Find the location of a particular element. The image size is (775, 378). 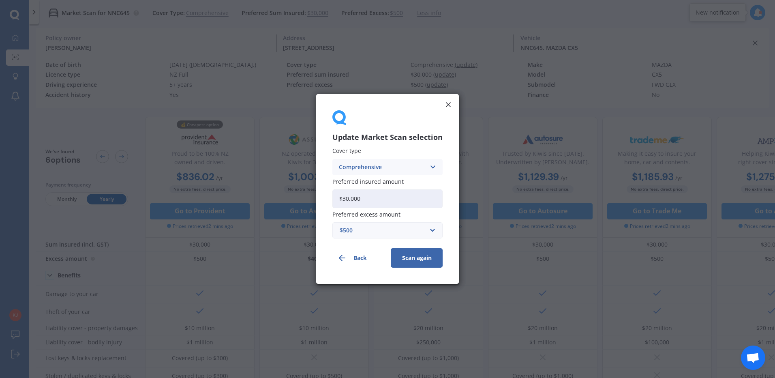

span: Preferred insured amount is located at coordinates (368, 181).